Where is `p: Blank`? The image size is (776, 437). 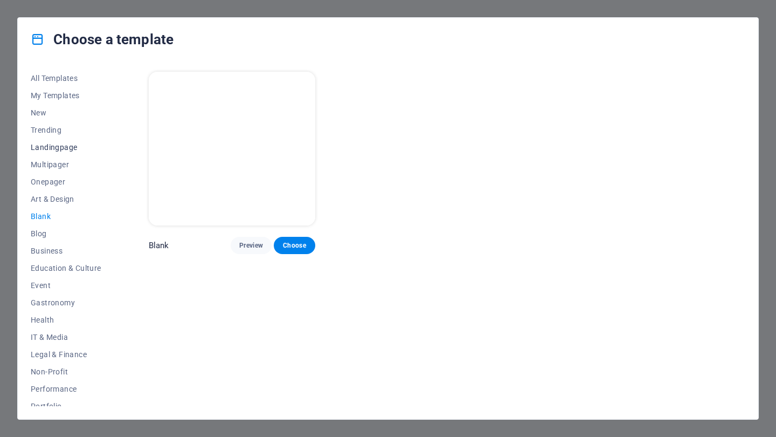
p: Blank is located at coordinates (159, 245).